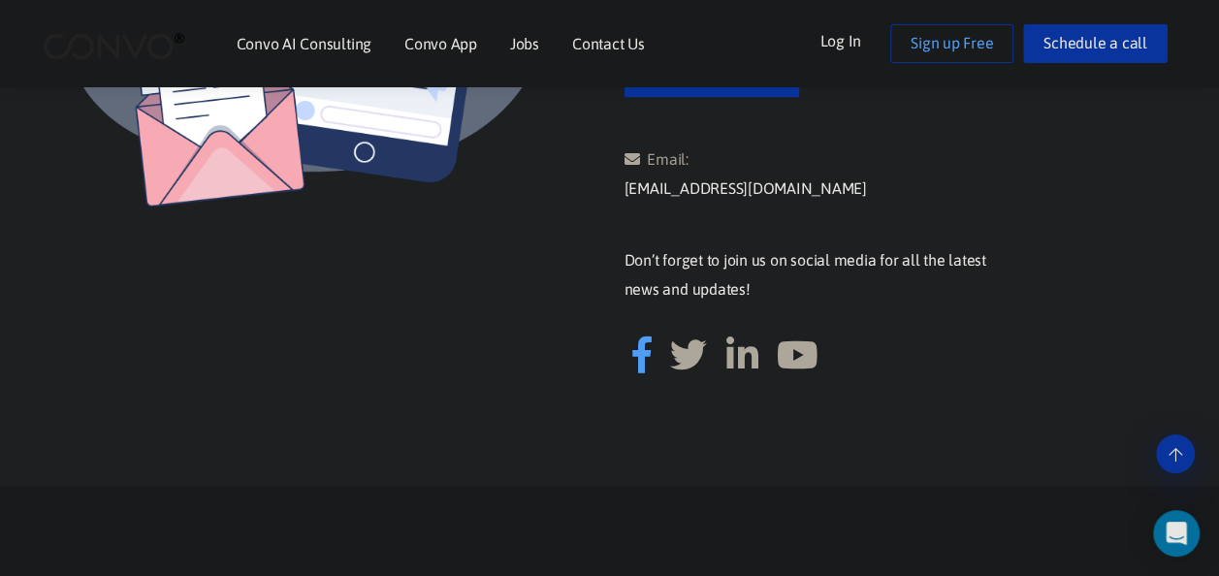 The width and height of the screenshot is (1219, 576). What do you see at coordinates (901, 275) in the screenshot?
I see `p: Don’t forget to join us on social media for all the latest news and updates!` at bounding box center [901, 275].